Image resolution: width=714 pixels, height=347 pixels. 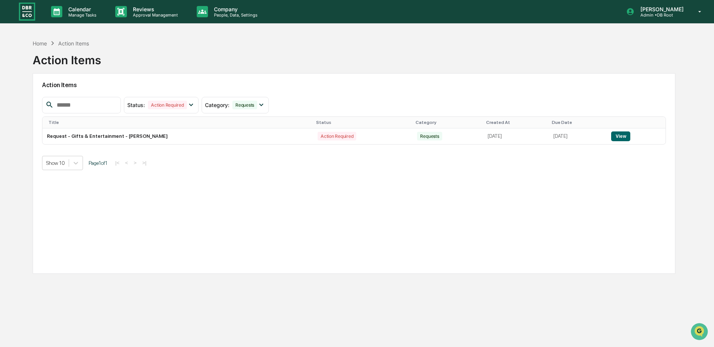 I want to click on p: Approval Management, so click(x=154, y=15).